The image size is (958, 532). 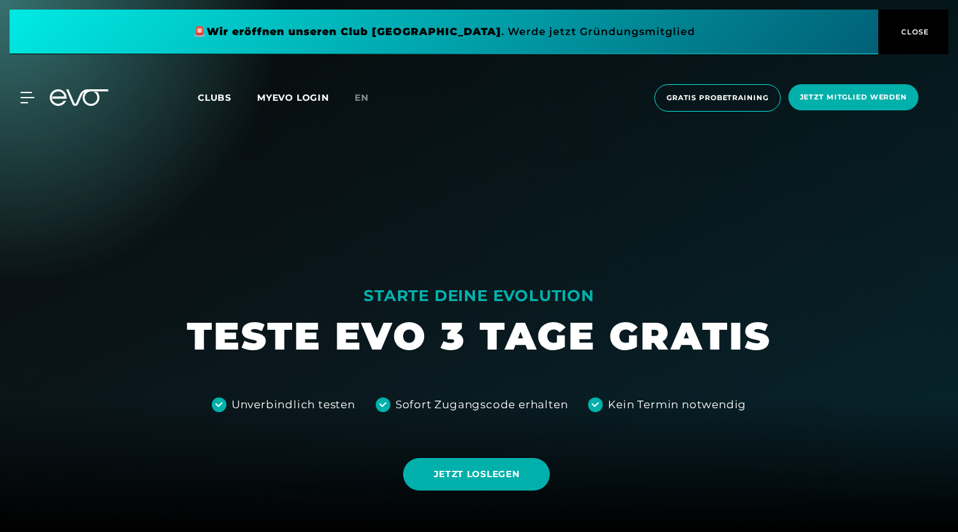 What do you see at coordinates (214, 98) in the screenshot?
I see `span: Clubs` at bounding box center [214, 98].